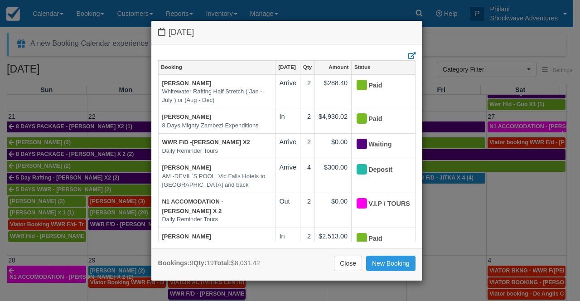 The width and height of the screenshot is (580, 301). What do you see at coordinates (379, 204) in the screenshot?
I see `div: V.I.P / TOURS` at bounding box center [379, 204].